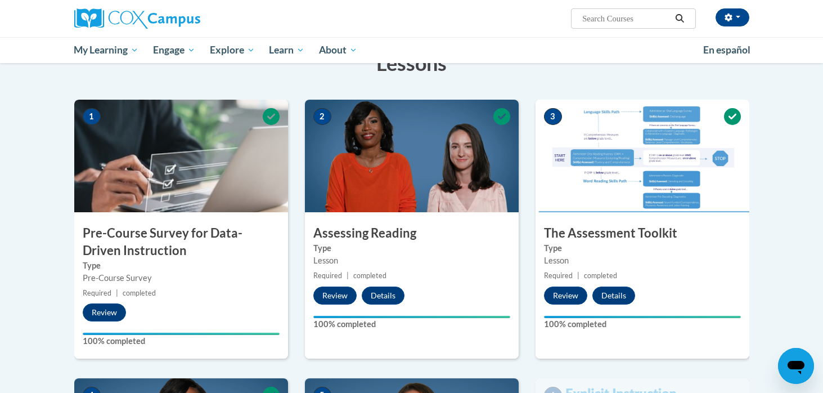 The height and width of the screenshot is (393, 823). What do you see at coordinates (174, 50) in the screenshot?
I see `a: Engage` at bounding box center [174, 50].